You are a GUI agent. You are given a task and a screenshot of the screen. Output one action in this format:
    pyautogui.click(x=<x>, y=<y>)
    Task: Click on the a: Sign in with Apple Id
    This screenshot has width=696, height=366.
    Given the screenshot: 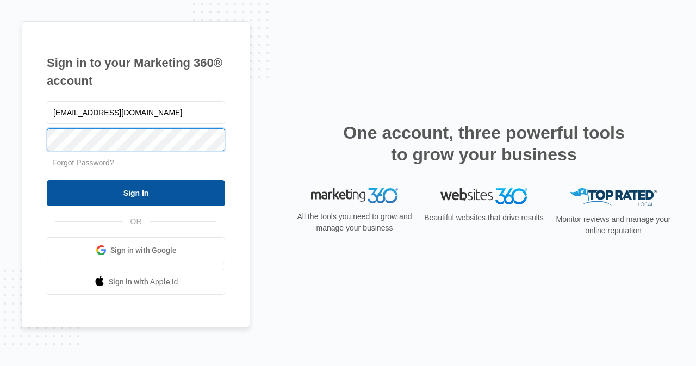 What is the action you would take?
    pyautogui.click(x=136, y=282)
    